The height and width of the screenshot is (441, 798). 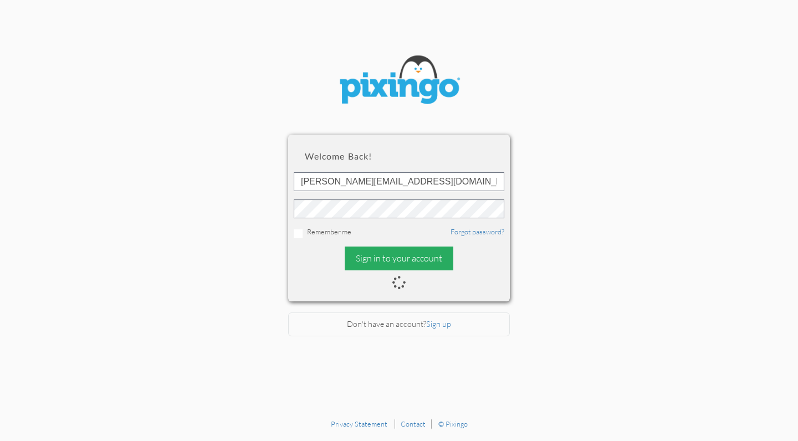 What do you see at coordinates (399, 232) in the screenshot?
I see `div: Remember me` at bounding box center [399, 232].